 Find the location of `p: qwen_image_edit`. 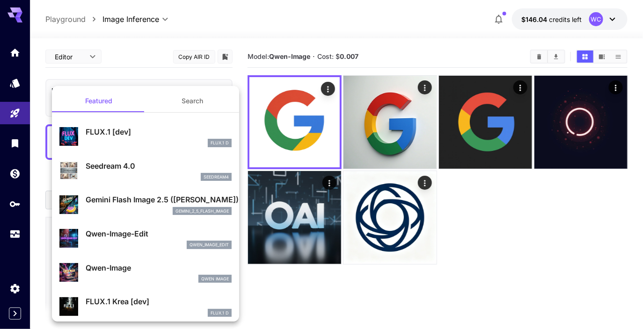

p: qwen_image_edit is located at coordinates (209, 245).